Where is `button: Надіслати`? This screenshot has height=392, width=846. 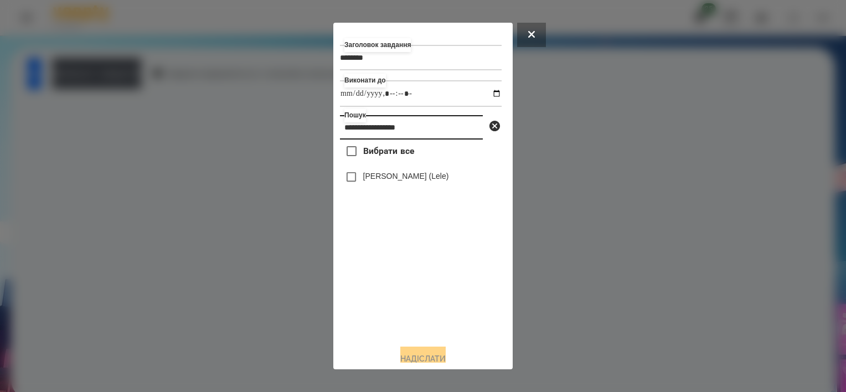
button: Надіслати is located at coordinates (423, 359).